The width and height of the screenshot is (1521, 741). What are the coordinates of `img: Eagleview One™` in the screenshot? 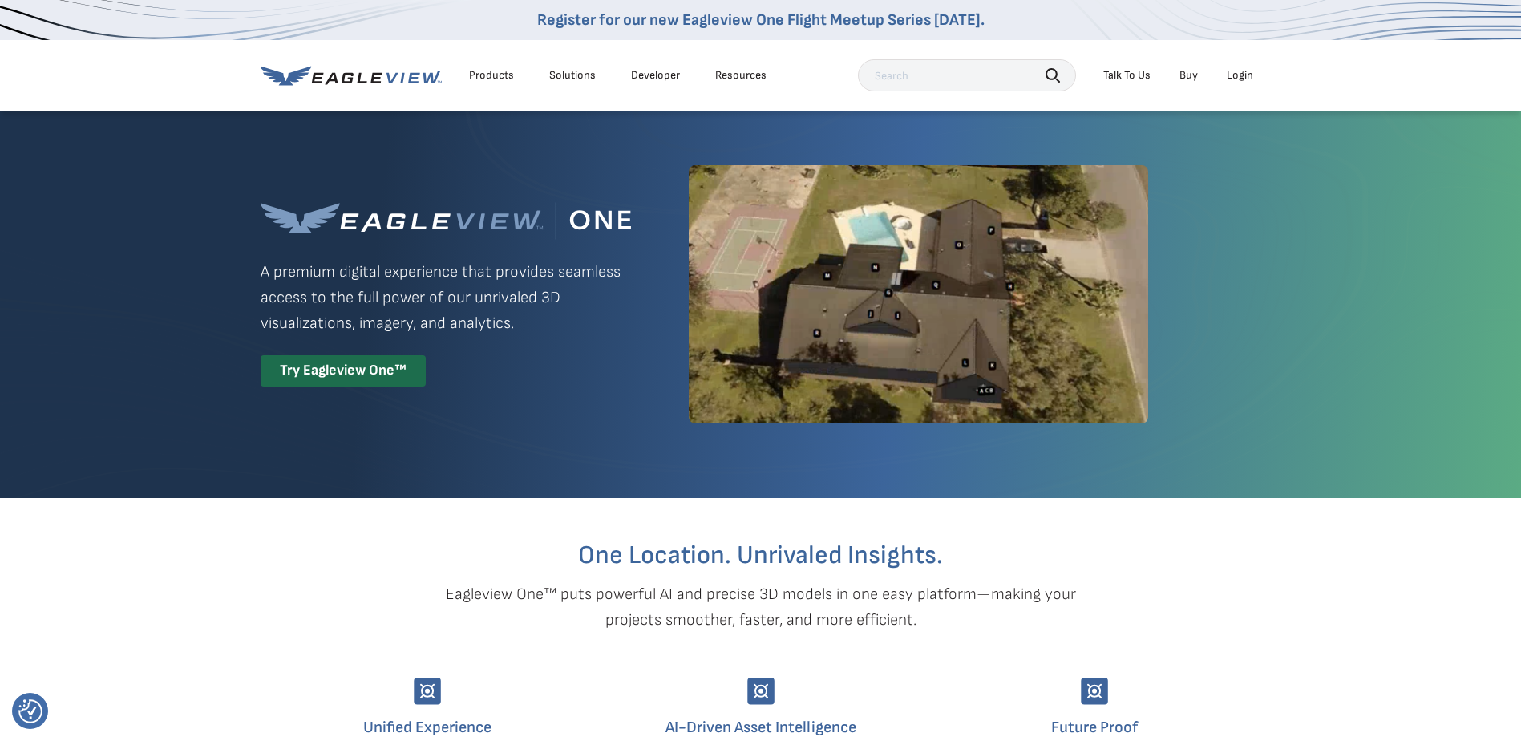 It's located at (446, 221).